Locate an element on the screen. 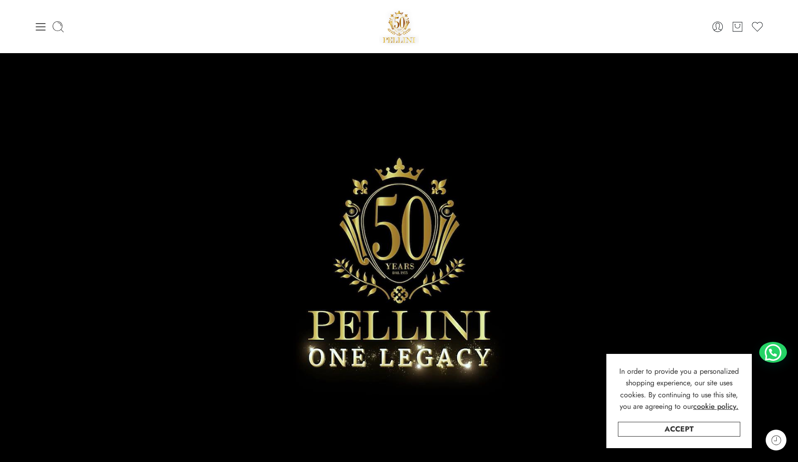 The height and width of the screenshot is (462, 798). span: In order to provide you a personalized shopping experience, our site uses cookies. By continuing ... is located at coordinates (679, 389).